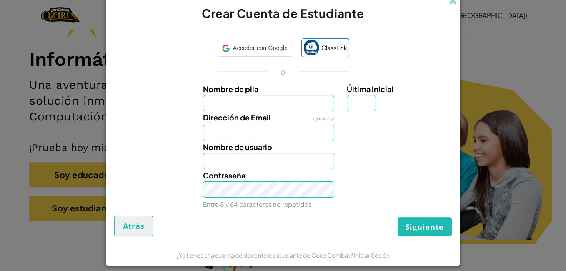 This screenshot has width=566, height=271. Describe the element at coordinates (334, 47) in the screenshot. I see `span: ClassLink` at that location.